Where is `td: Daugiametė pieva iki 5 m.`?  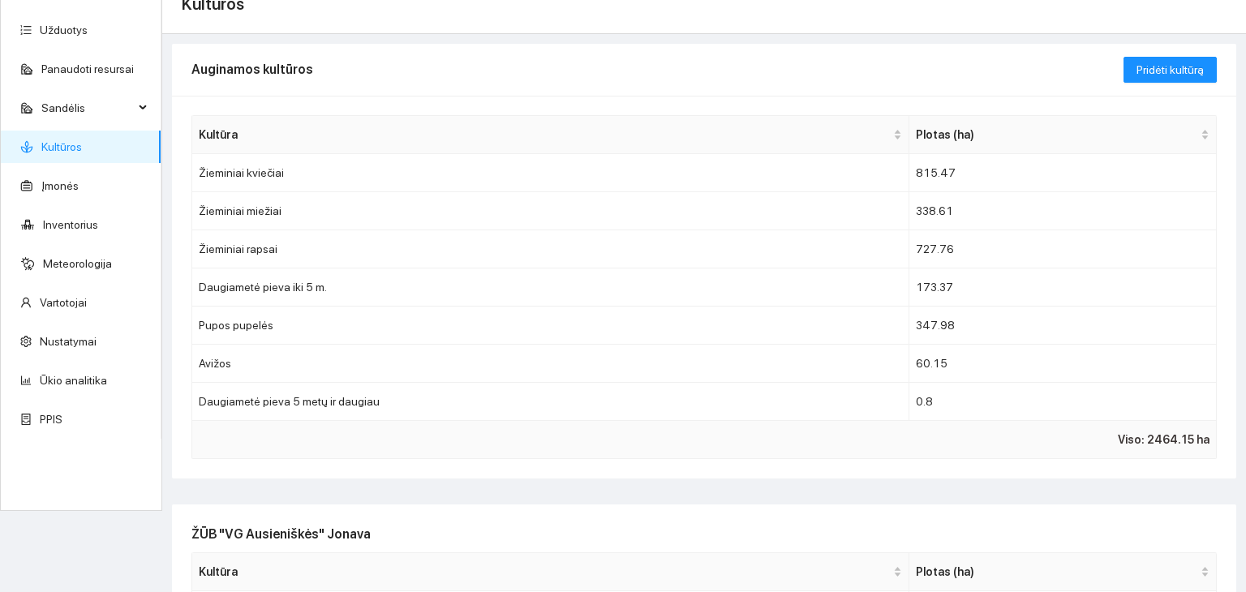
td: Daugiametė pieva iki 5 m. is located at coordinates (551, 287).